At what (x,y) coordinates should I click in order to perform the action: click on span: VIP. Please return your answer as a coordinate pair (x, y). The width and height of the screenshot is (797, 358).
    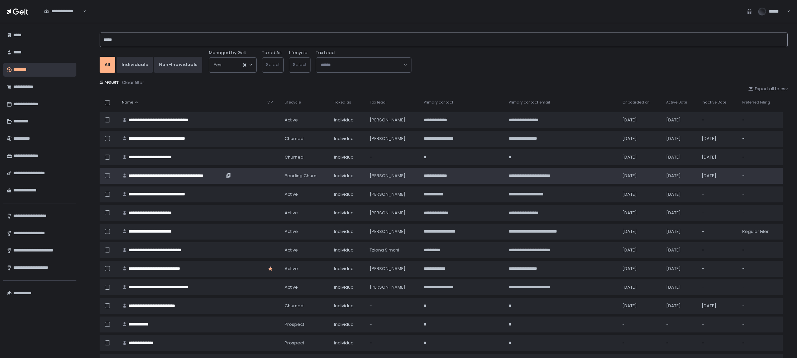
    Looking at the image, I should click on (270, 102).